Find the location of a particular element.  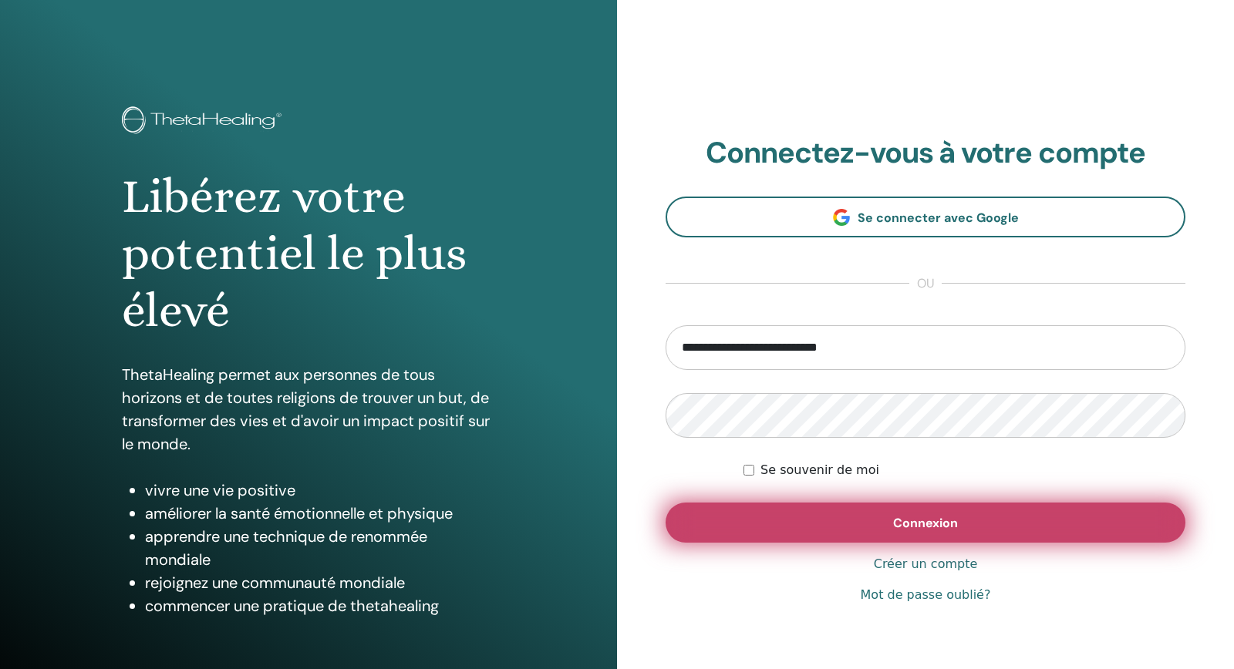

li: améliorer la santé émotionnelle et physique is located at coordinates (319, 513).